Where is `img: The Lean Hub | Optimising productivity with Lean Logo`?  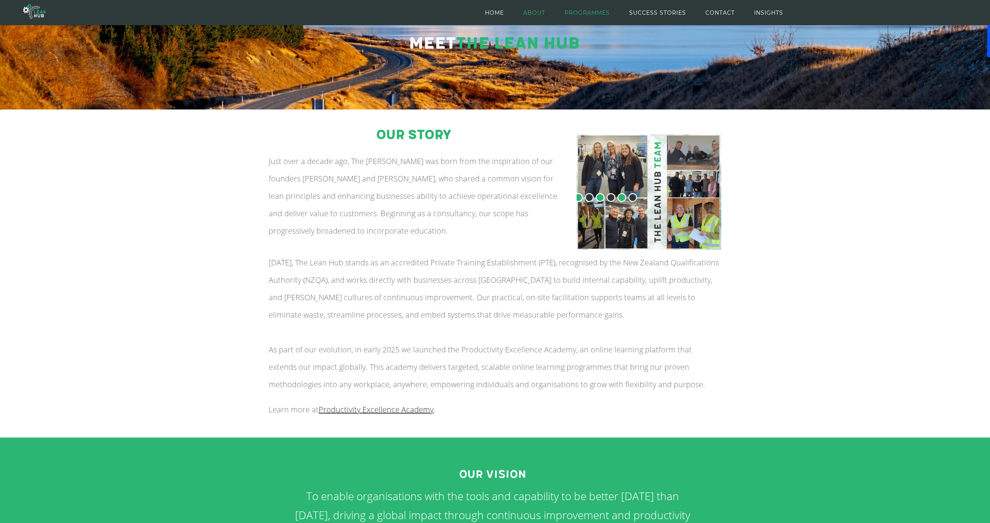 img: The Lean Hub | Optimising productivity with Lean Logo is located at coordinates (34, 11).